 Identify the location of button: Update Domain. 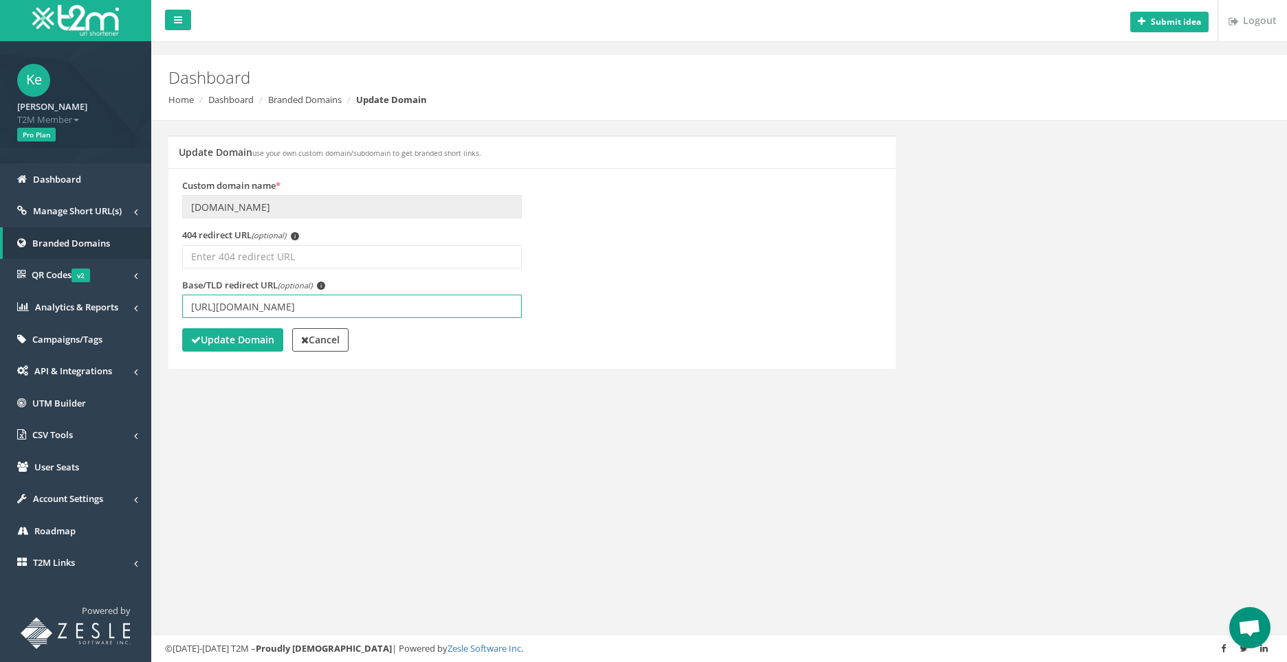
(232, 340).